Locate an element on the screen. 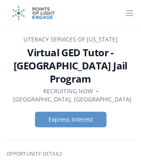  button: Express Interest is located at coordinates (71, 119).